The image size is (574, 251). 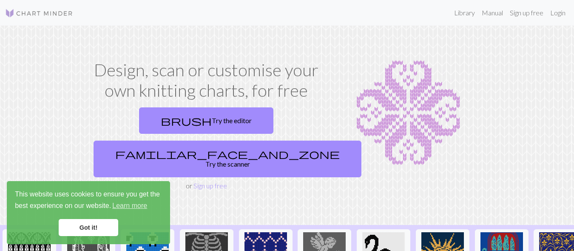 I want to click on a: Library, so click(x=465, y=13).